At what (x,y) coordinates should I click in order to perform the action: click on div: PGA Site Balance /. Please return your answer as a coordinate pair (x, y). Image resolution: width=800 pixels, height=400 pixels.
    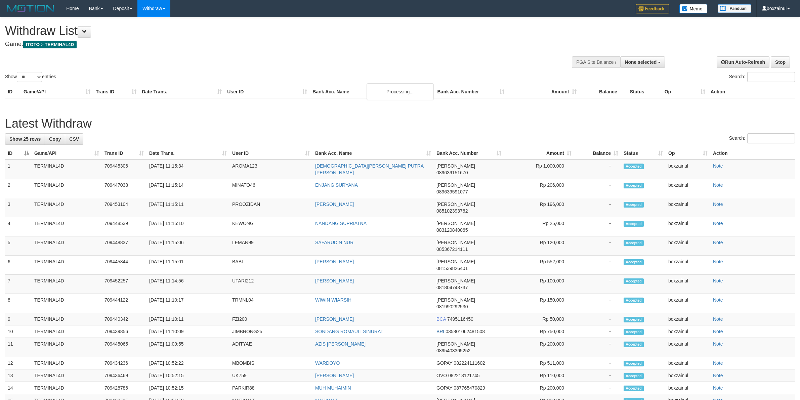
    Looking at the image, I should click on (596, 62).